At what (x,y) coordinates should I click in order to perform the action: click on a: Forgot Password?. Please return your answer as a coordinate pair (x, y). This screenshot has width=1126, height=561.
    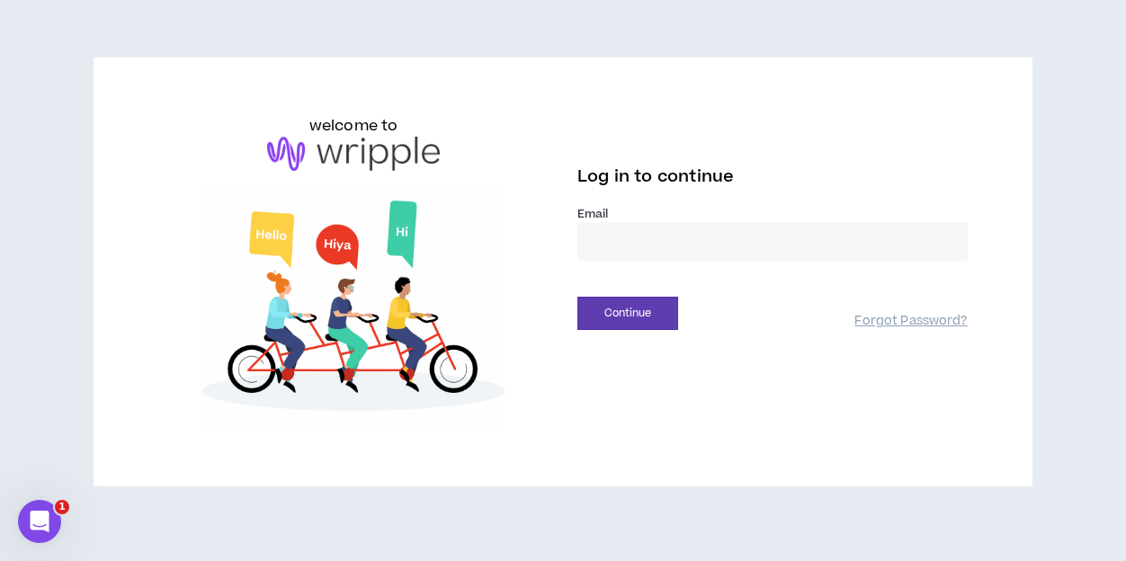
    Looking at the image, I should click on (910, 321).